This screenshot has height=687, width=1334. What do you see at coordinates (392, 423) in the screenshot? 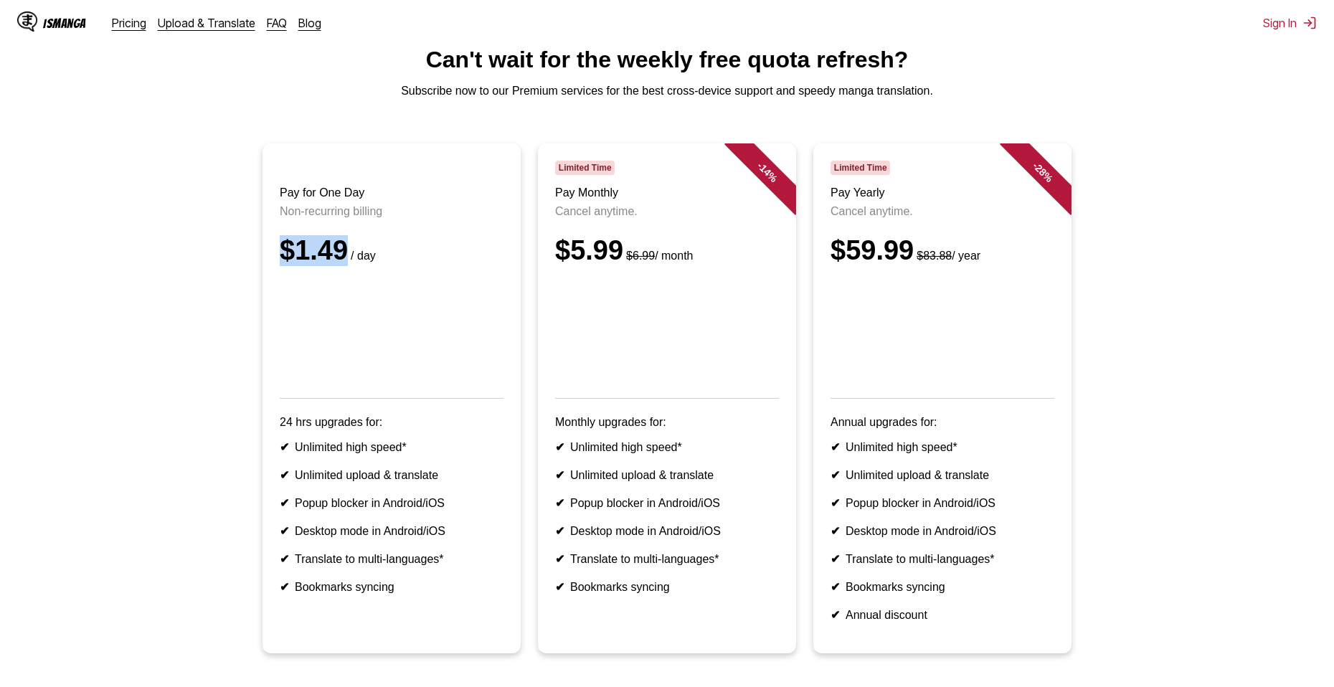
I see `p: 24 hrs upgrades for:` at bounding box center [392, 423].